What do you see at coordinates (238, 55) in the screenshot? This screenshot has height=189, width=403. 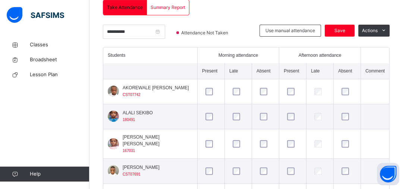 I see `span: Morning attendance` at bounding box center [238, 55].